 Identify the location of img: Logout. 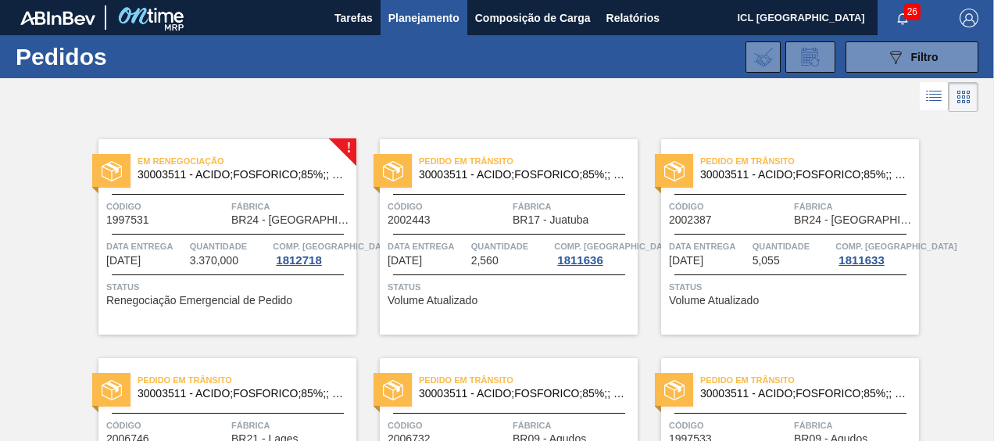
(969, 18).